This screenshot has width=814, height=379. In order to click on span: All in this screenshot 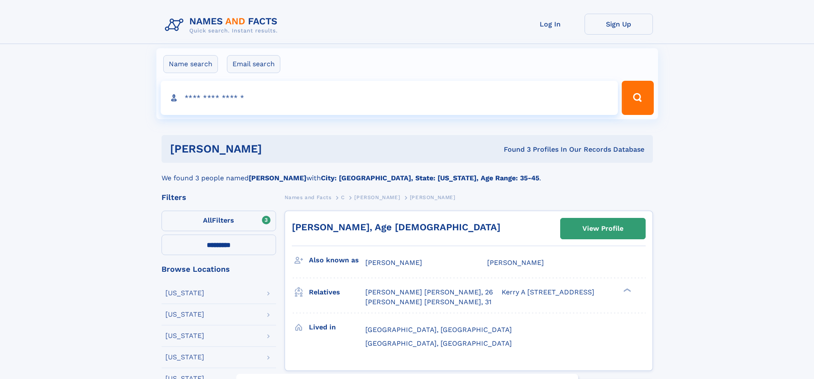, I will do `click(207, 220)`.